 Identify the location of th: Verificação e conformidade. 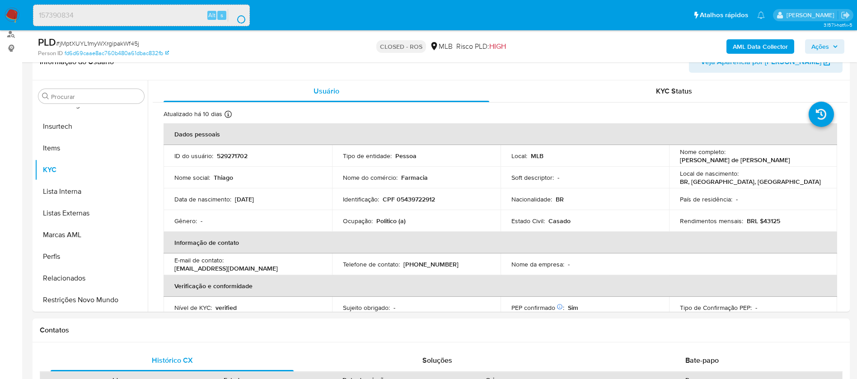
(500, 286).